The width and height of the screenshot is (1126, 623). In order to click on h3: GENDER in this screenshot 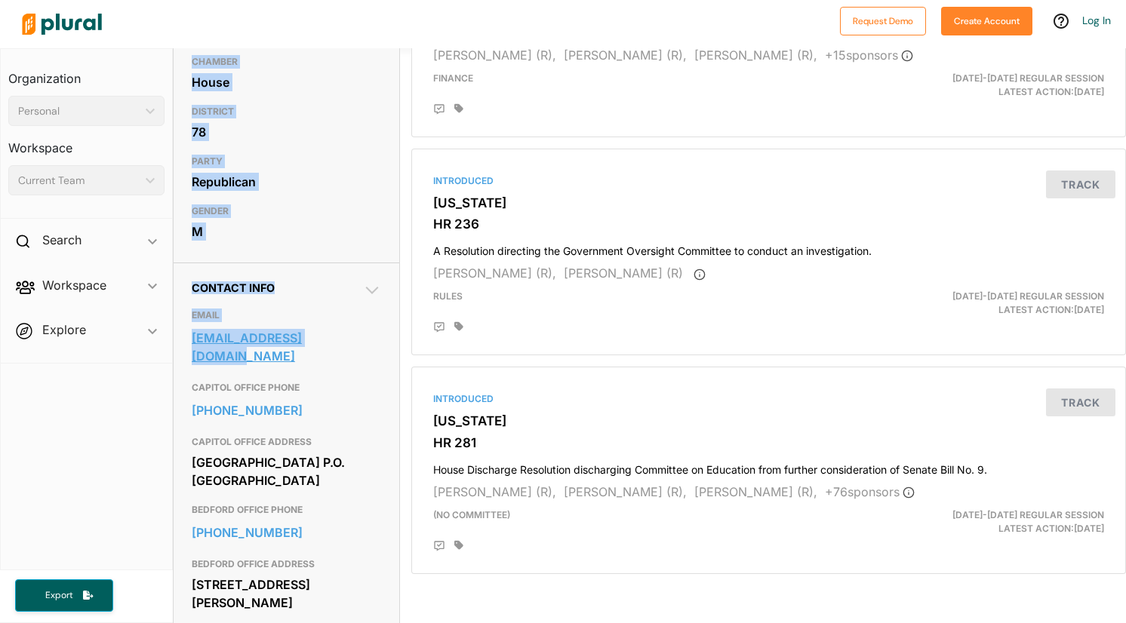, I will do `click(286, 211)`.